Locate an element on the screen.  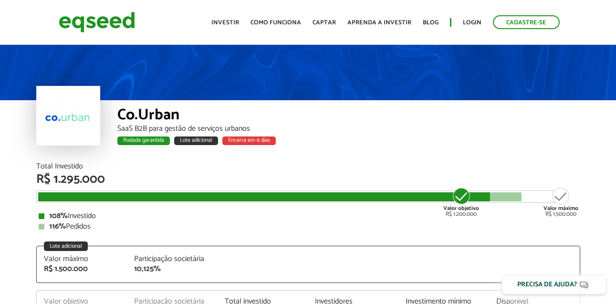
strong: Valor máximo is located at coordinates (560, 208).